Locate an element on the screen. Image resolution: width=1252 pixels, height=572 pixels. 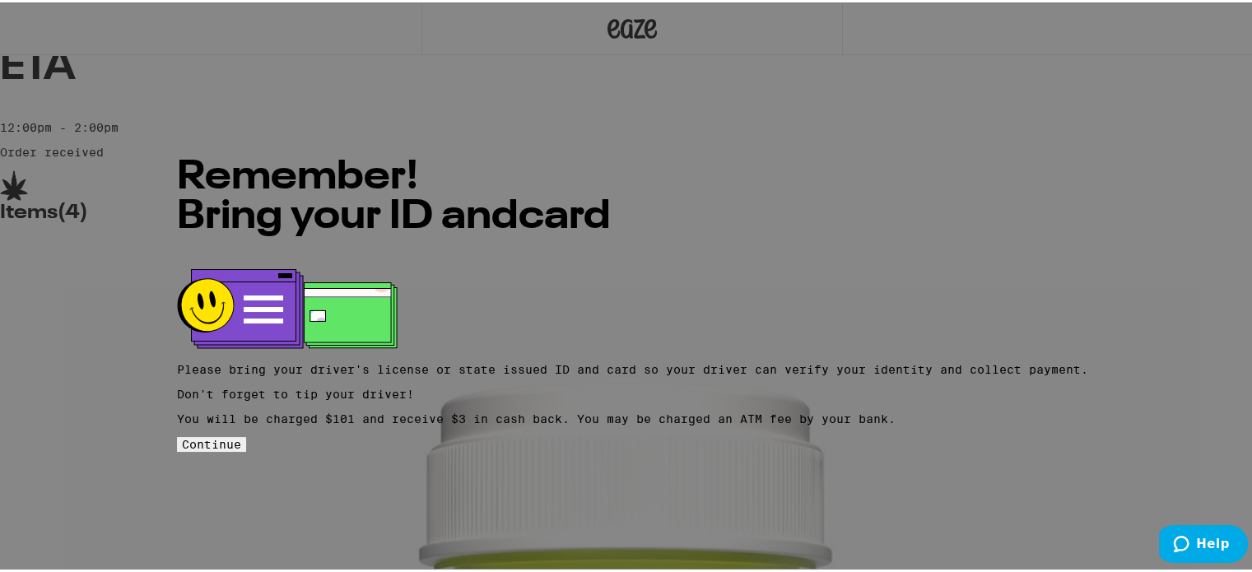
p: Don't forget to tip your driver! is located at coordinates (632, 392).